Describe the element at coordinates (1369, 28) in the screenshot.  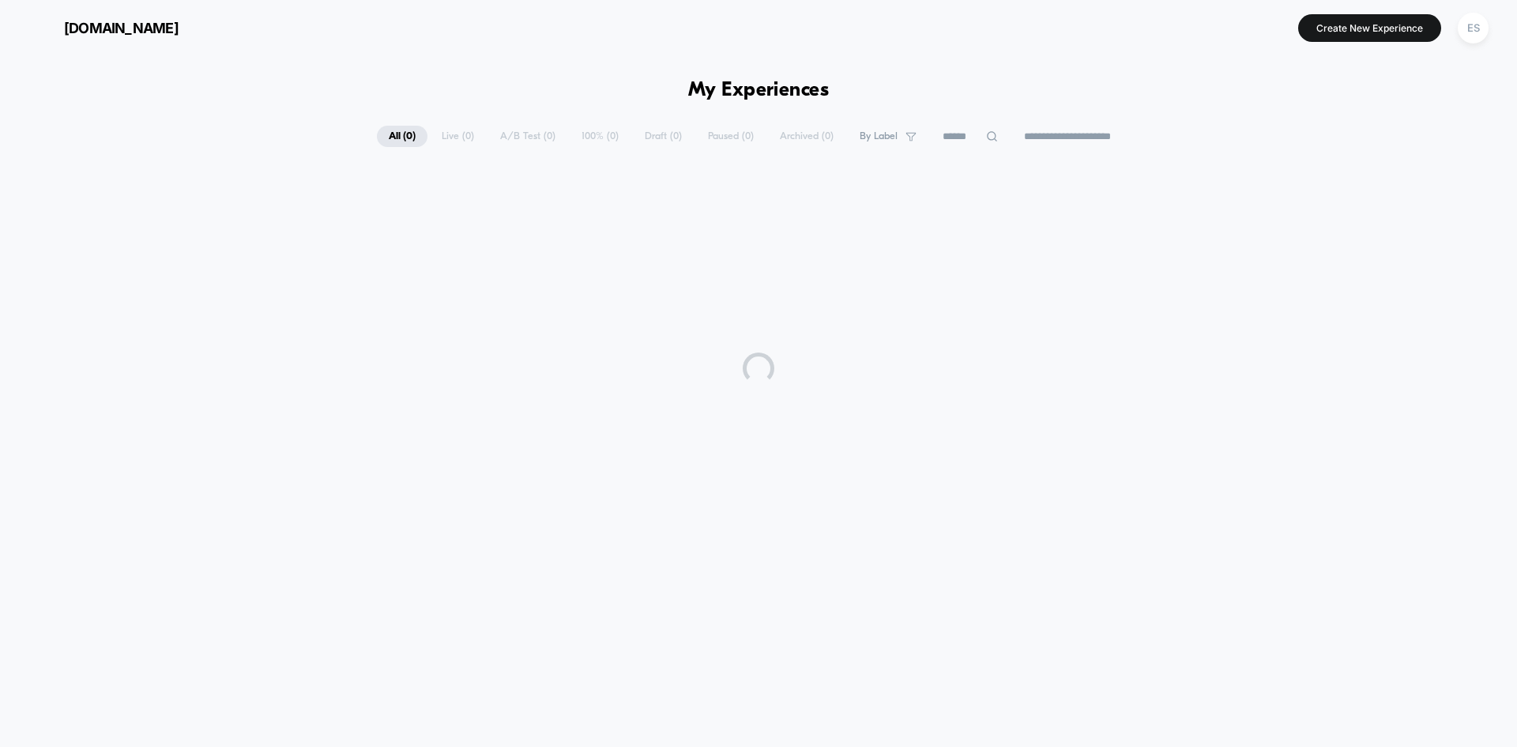
I see `button: Create New Experience` at that location.